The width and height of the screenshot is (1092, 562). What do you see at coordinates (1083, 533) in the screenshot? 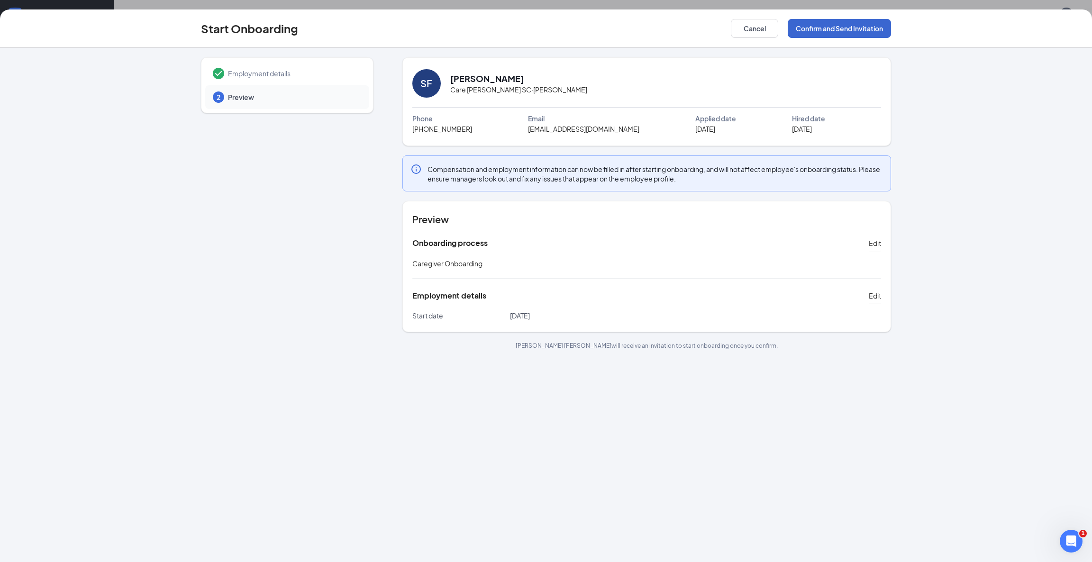
I see `span: 1` at bounding box center [1083, 533].